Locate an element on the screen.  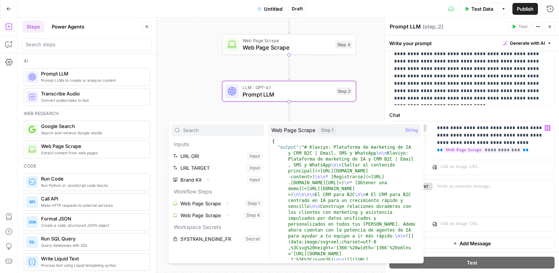
span: Google Search is located at coordinates (92, 126).